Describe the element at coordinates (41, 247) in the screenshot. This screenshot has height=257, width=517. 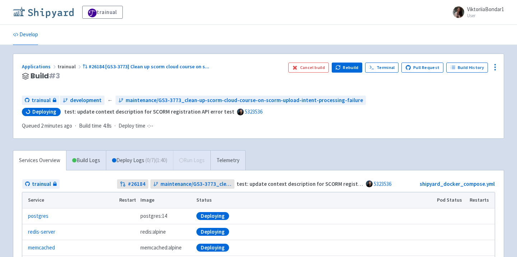
I see `a: memcached` at that location.